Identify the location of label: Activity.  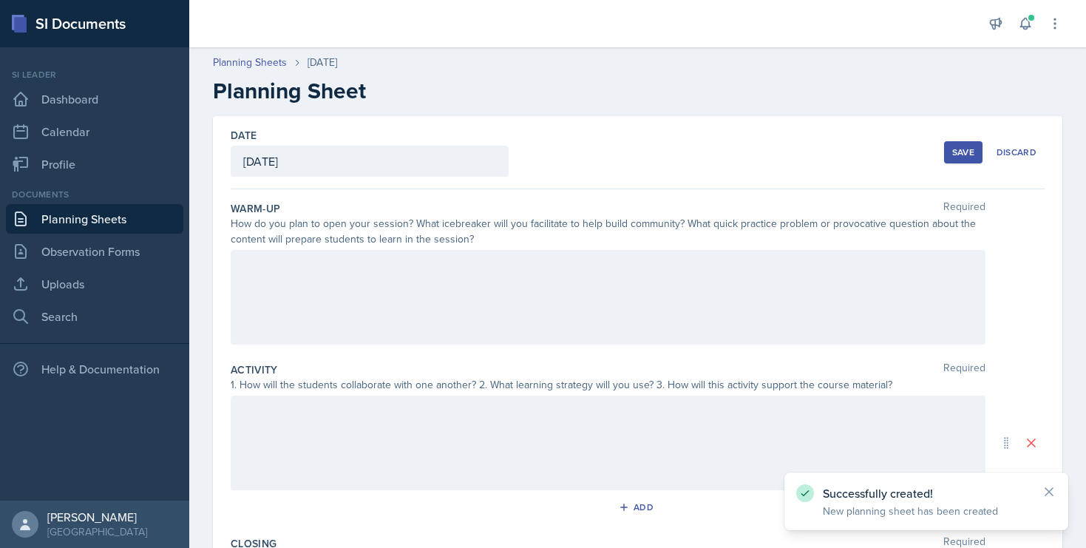
(254, 370).